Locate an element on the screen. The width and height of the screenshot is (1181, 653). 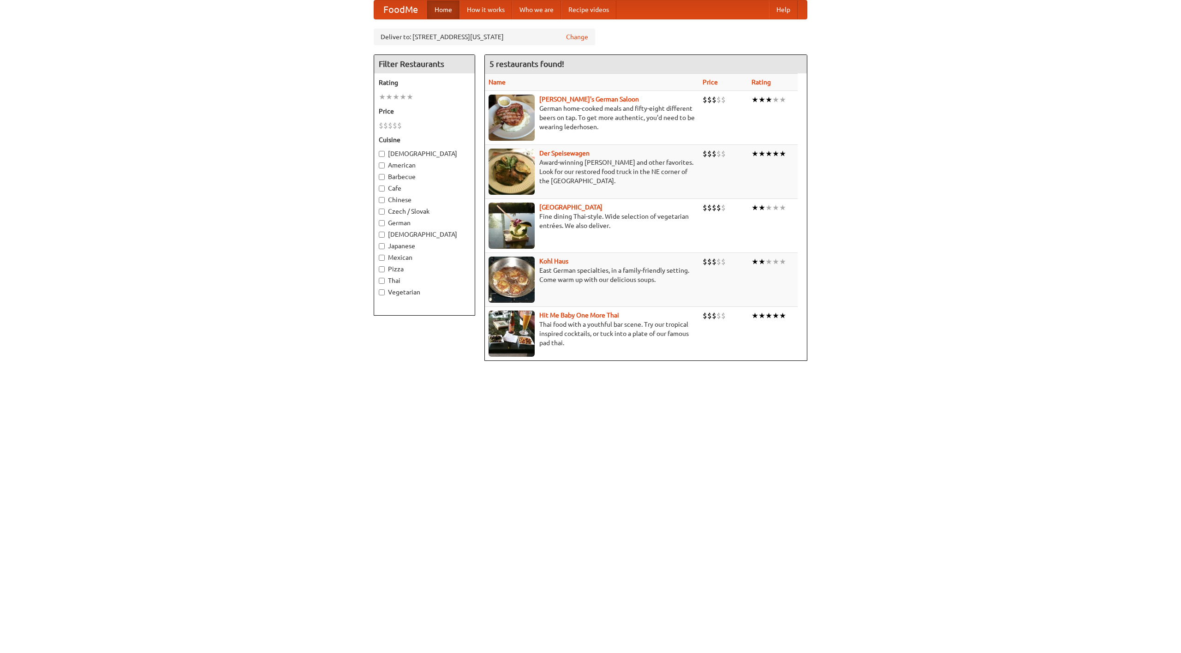
input: Japanese is located at coordinates (381, 246).